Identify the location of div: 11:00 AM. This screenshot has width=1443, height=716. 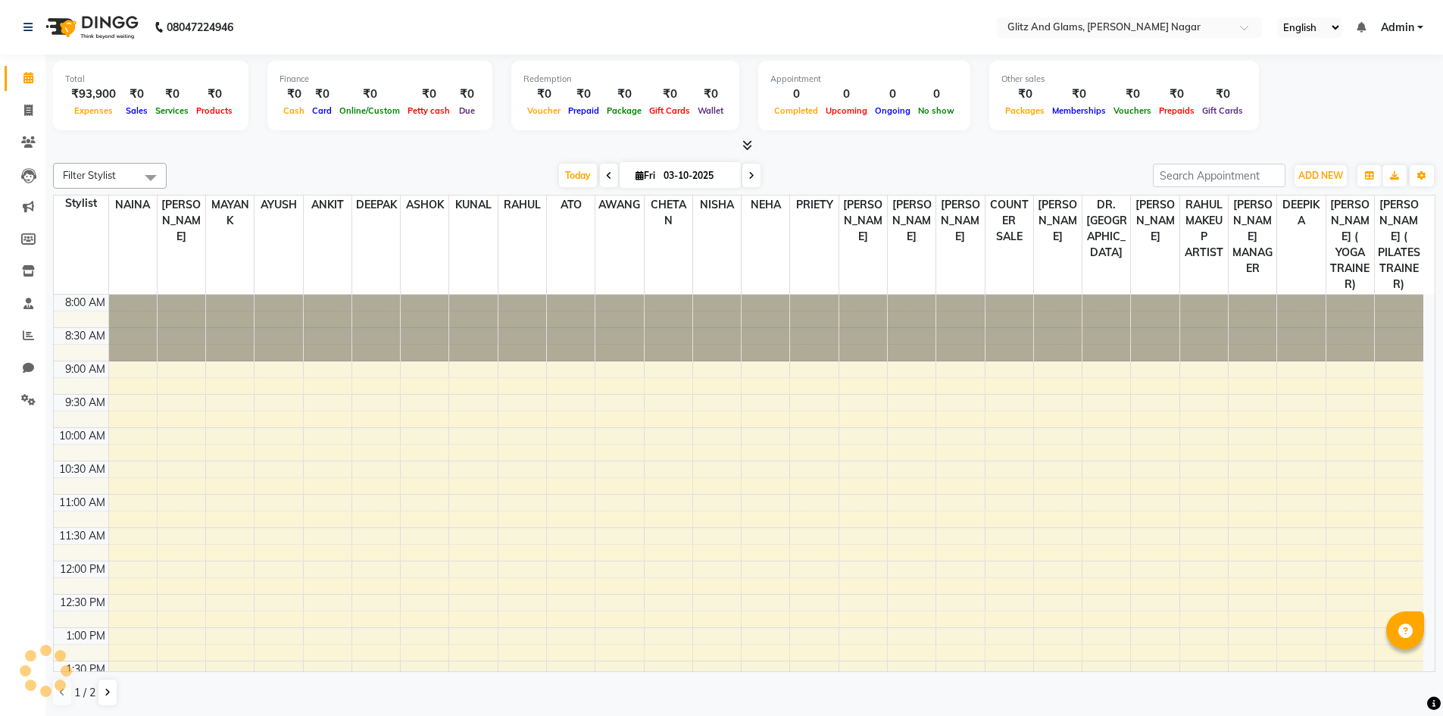
(82, 502).